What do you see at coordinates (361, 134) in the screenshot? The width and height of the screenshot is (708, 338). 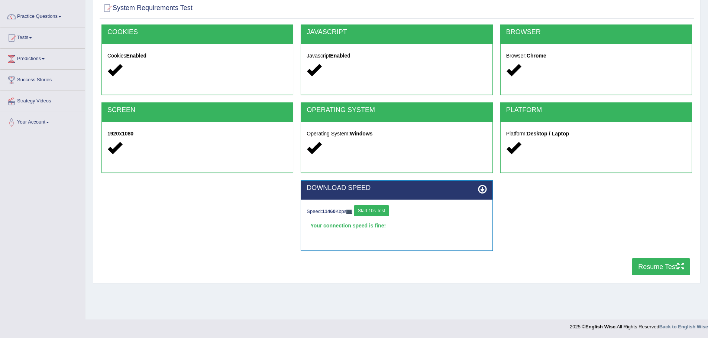 I see `strong: Windows` at bounding box center [361, 134].